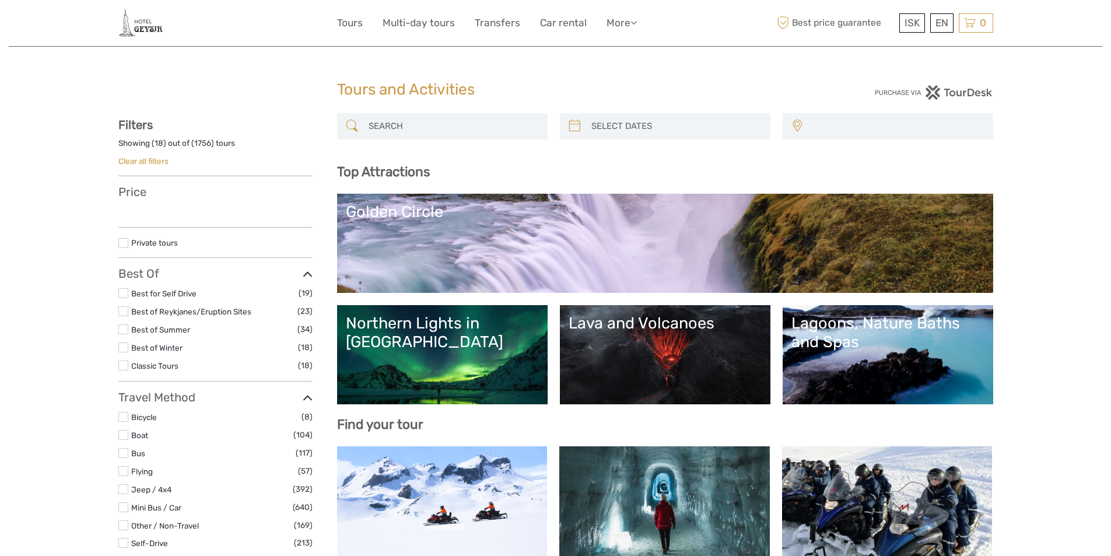 The image size is (1111, 556). I want to click on span: (169), so click(303, 525).